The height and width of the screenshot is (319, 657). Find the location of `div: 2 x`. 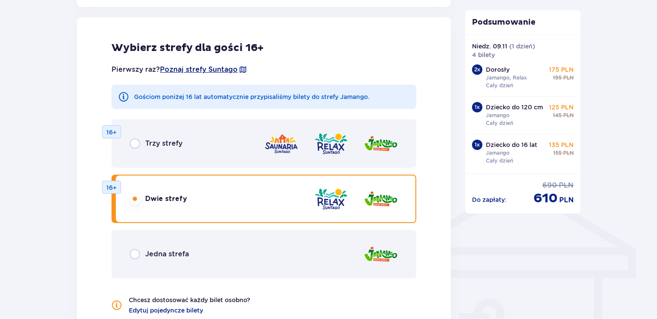

div: 2 x is located at coordinates (477, 70).